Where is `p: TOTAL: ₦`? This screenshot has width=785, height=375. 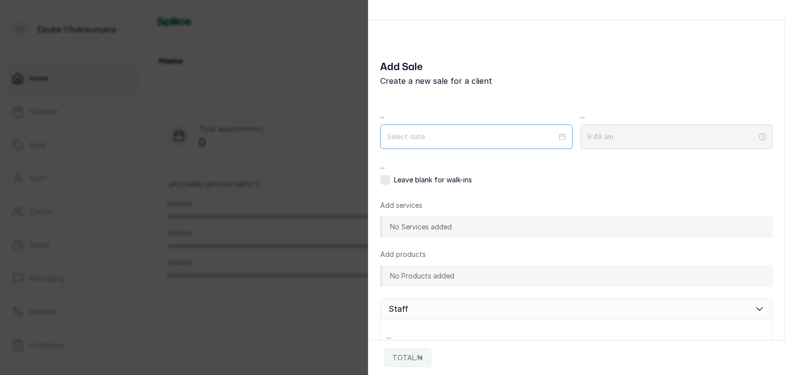 p: TOTAL: ₦ is located at coordinates (408, 358).